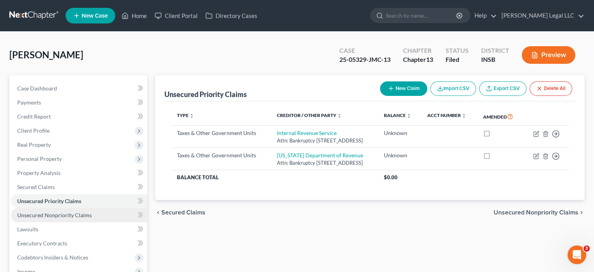  I want to click on span: $0.00, so click(391, 177).